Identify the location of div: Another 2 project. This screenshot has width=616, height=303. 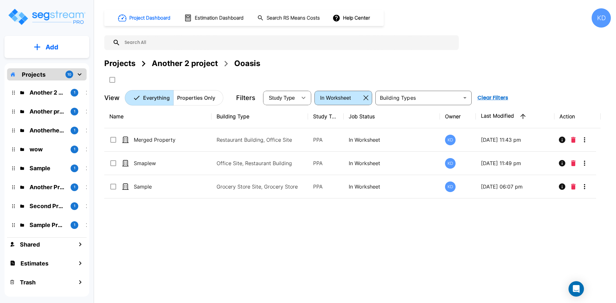
(185, 64).